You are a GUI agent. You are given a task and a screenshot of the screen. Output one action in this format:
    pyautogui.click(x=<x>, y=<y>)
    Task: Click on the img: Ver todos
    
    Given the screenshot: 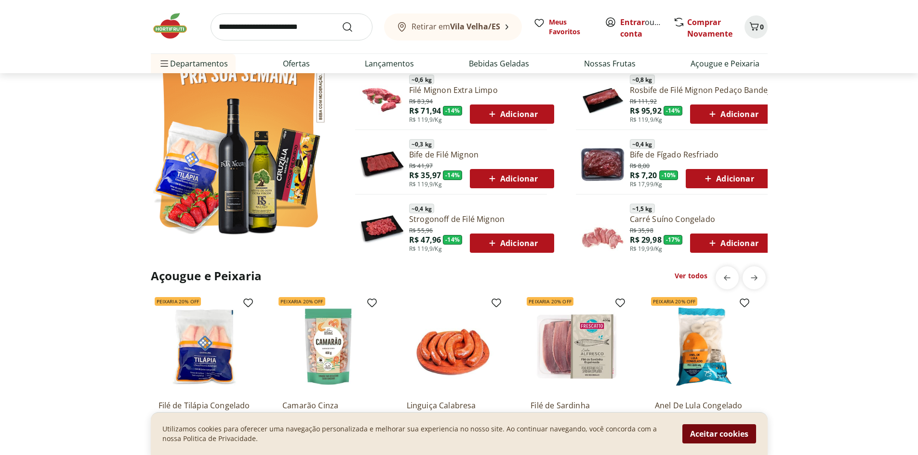 What is the action you would take?
    pyautogui.click(x=238, y=123)
    